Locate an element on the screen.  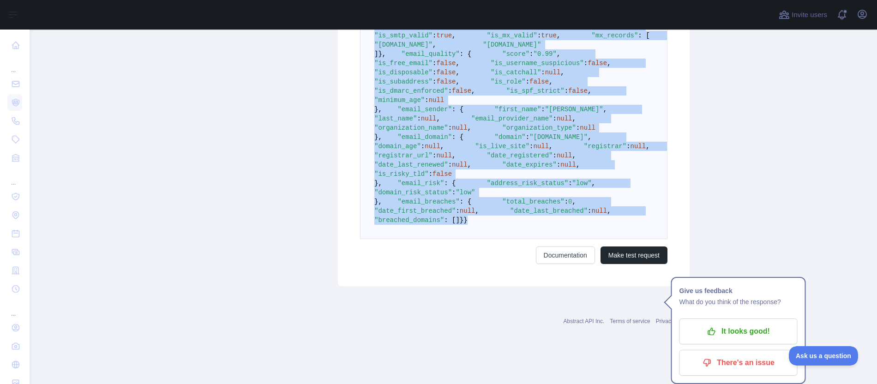
span: "email_risk" is located at coordinates (420, 183).